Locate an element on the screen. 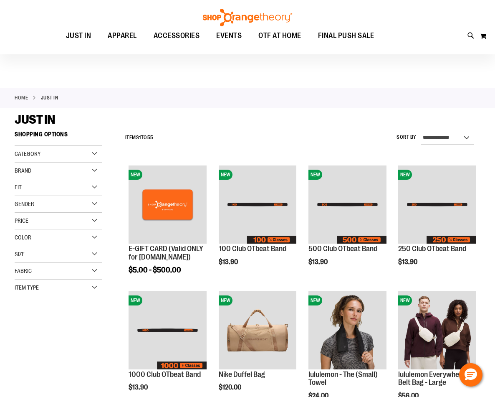 The image size is (495, 397). a: 250 Club OTbeat Band is located at coordinates (432, 248).